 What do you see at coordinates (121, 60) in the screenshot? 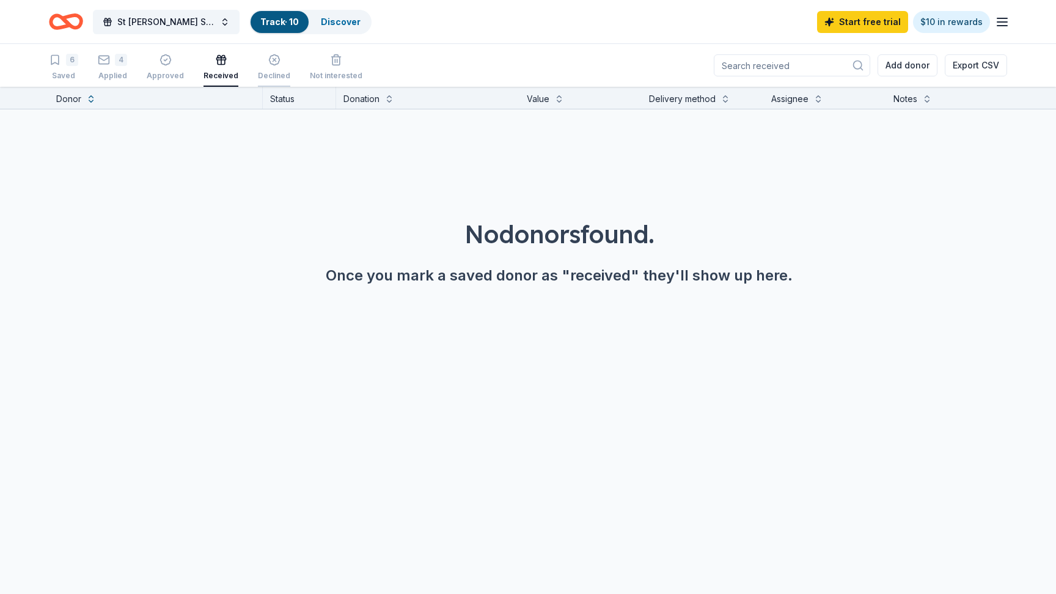
I see `div: 4` at bounding box center [121, 60].